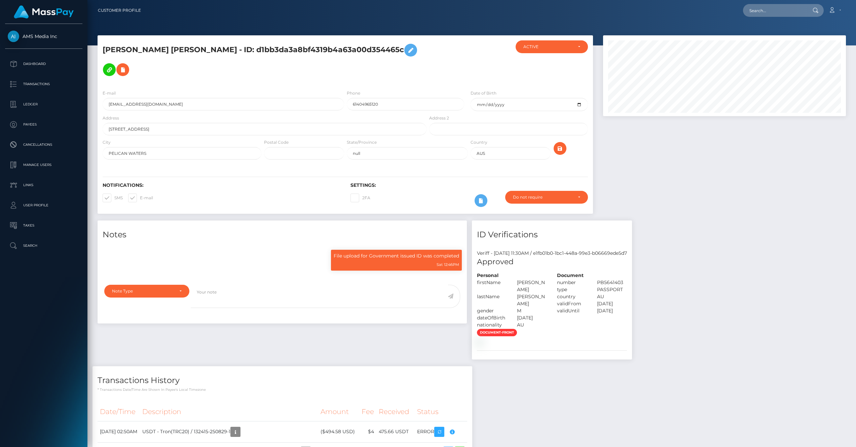  Describe the element at coordinates (44, 104) in the screenshot. I see `a: Ledger` at that location.